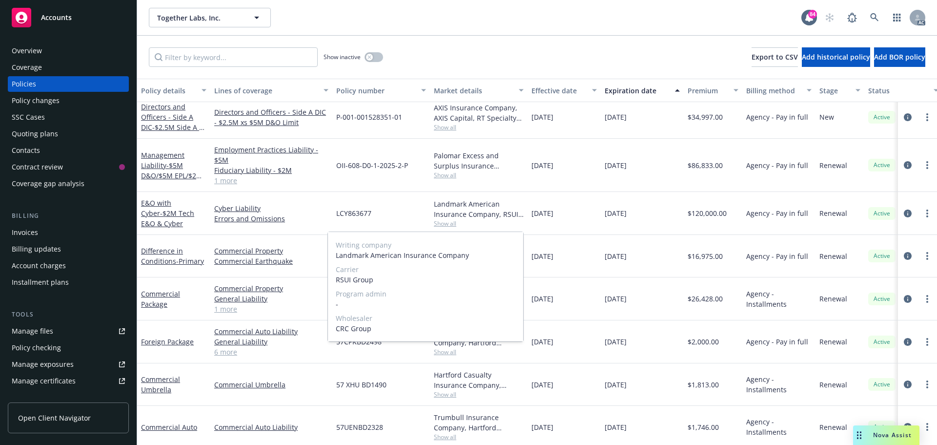  What do you see at coordinates (36, 348) in the screenshot?
I see `div: Policy checking` at bounding box center [36, 348].